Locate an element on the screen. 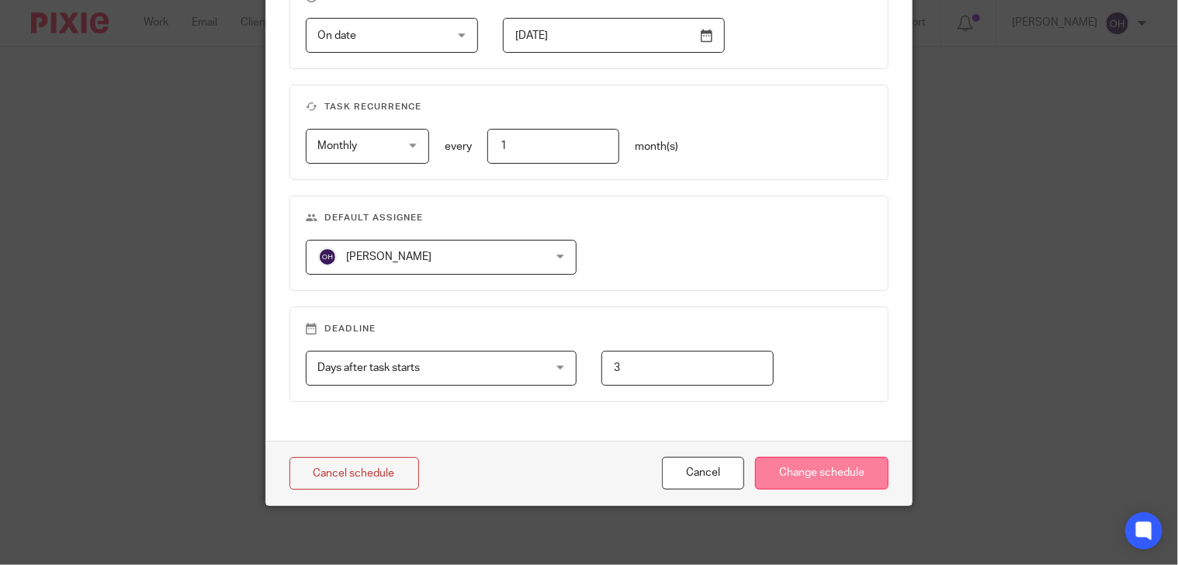 This screenshot has width=1178, height=565. h3: Deadline is located at coordinates (589, 329).